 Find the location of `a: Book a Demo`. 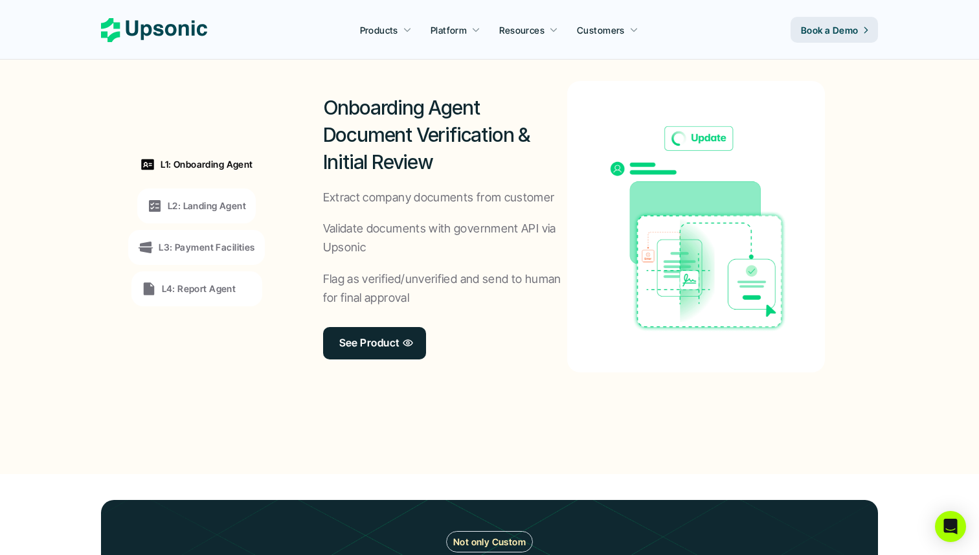

a: Book a Demo is located at coordinates (834, 30).